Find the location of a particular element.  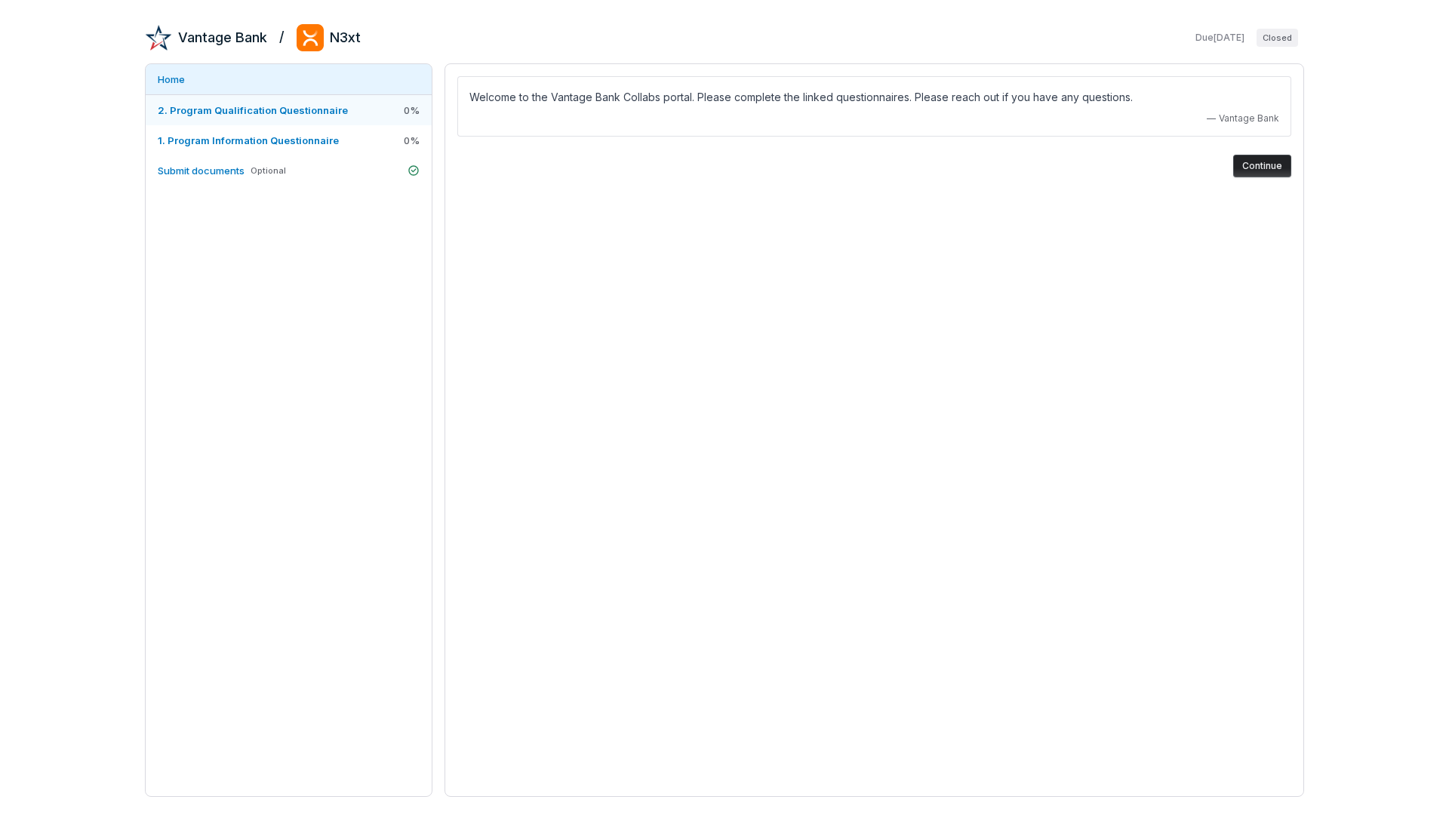

a: 1. Program Information Questionnaire0% is located at coordinates (288, 140).